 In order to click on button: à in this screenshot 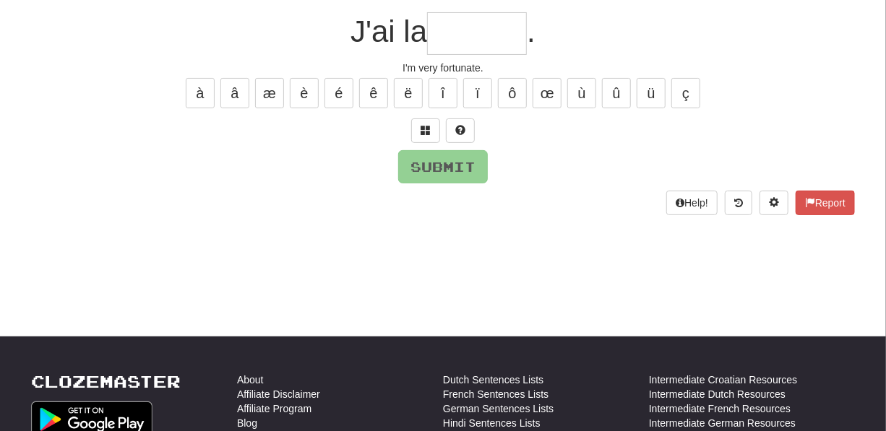, I will do `click(200, 93)`.